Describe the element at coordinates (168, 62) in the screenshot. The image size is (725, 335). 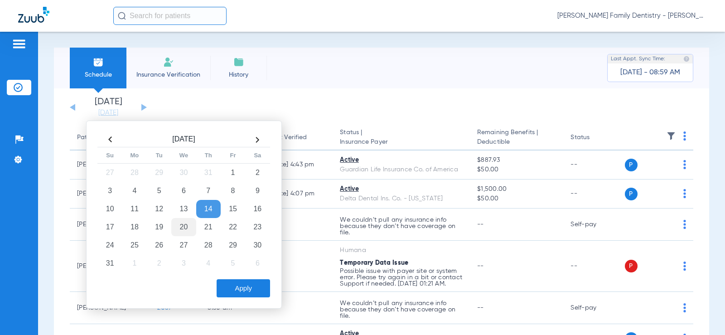
I see `img: Manual Insurance Verification` at that location.